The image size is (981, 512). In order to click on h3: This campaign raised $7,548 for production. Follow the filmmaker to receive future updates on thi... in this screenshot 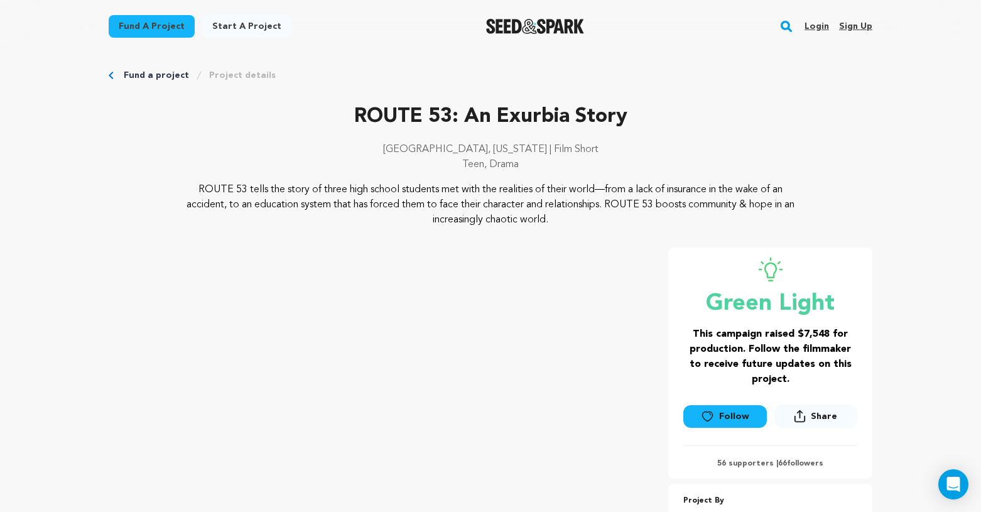, I will do `click(770, 357)`.